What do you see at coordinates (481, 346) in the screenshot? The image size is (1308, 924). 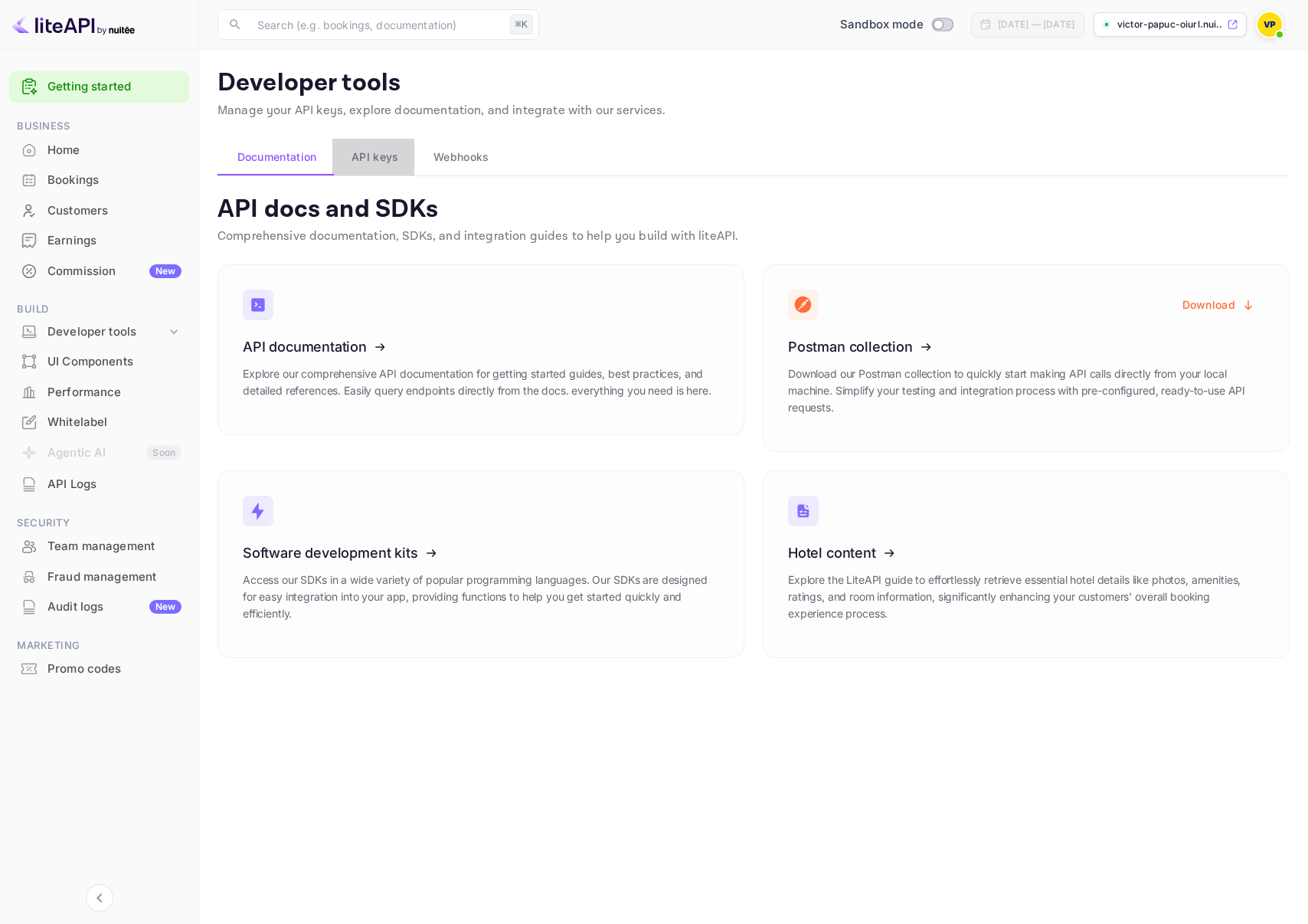 I see `h3: API documentation` at bounding box center [481, 346].